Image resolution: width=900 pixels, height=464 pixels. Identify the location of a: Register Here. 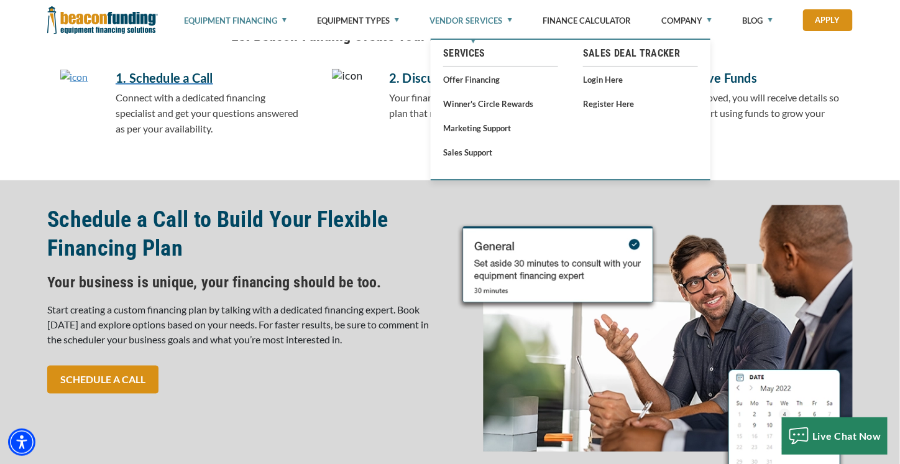
(640, 103).